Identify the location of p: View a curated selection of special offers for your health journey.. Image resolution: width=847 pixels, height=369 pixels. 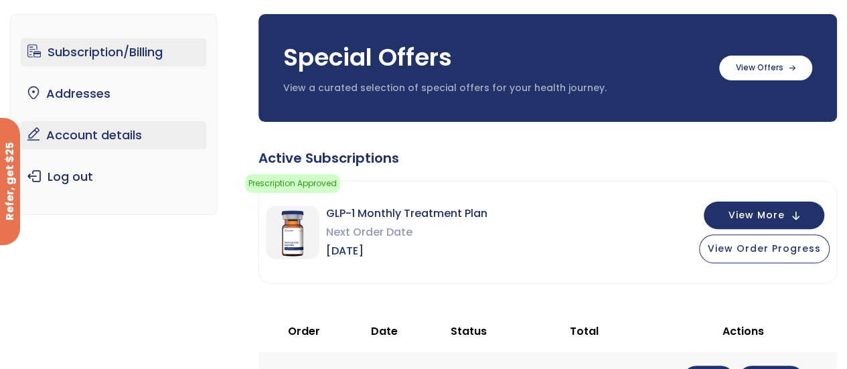
(494, 88).